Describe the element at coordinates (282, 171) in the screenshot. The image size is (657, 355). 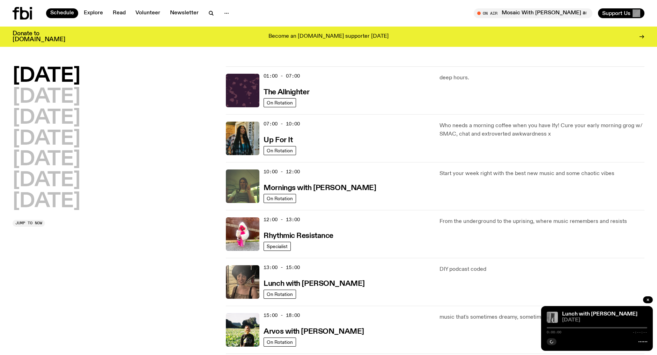
I see `span: 10:00 - 12:00` at that location.